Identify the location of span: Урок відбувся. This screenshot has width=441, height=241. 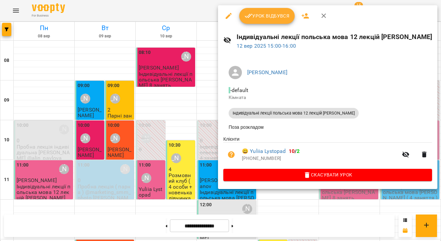
(267, 16).